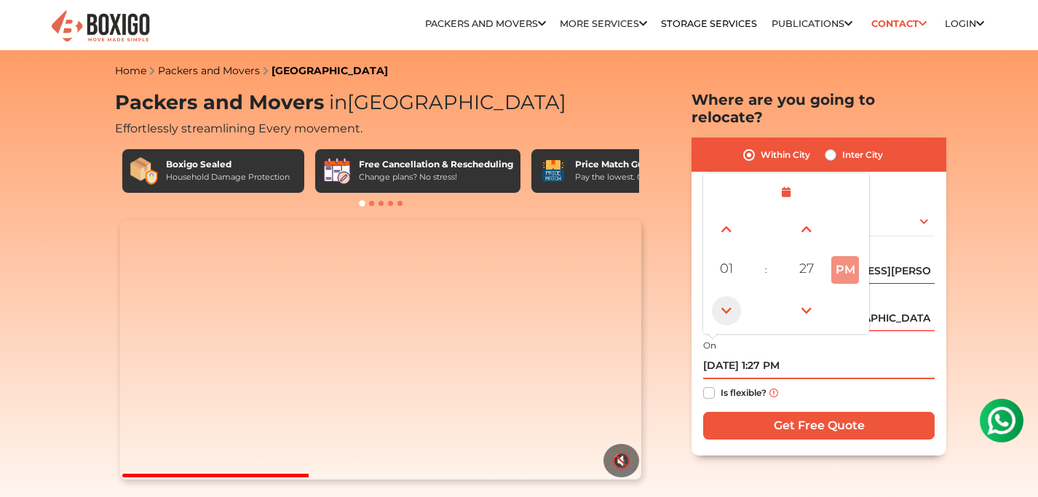  Describe the element at coordinates (710, 346) in the screenshot. I see `label: On` at that location.